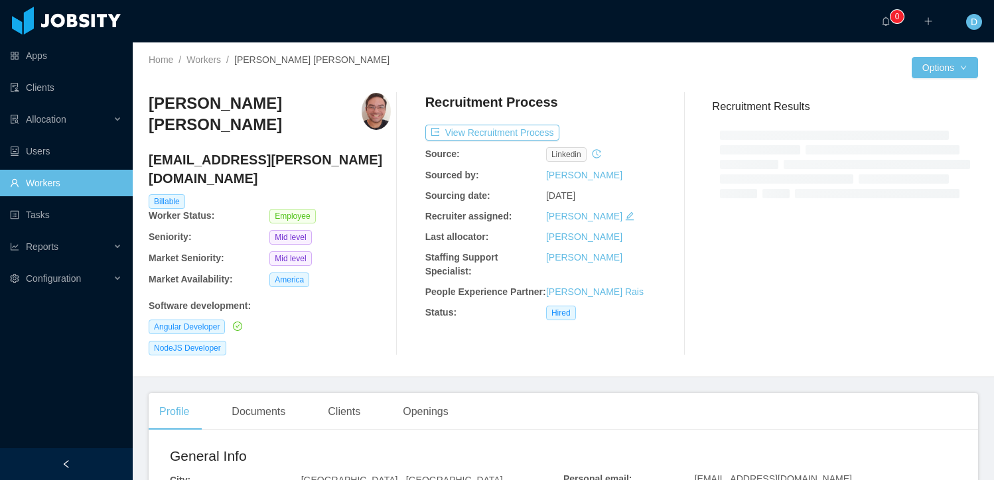 The image size is (994, 480). Describe the element at coordinates (560, 313) in the screenshot. I see `span: Hired` at that location.